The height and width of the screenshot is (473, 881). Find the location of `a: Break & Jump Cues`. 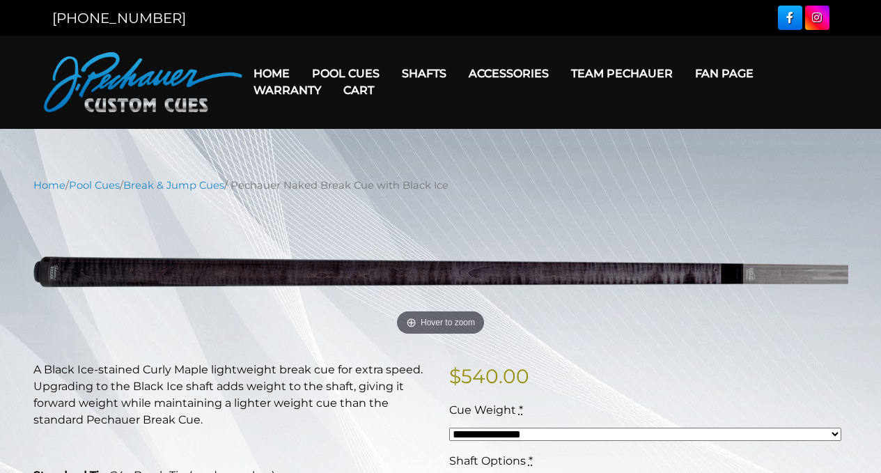

a: Break & Jump Cues is located at coordinates (173, 185).